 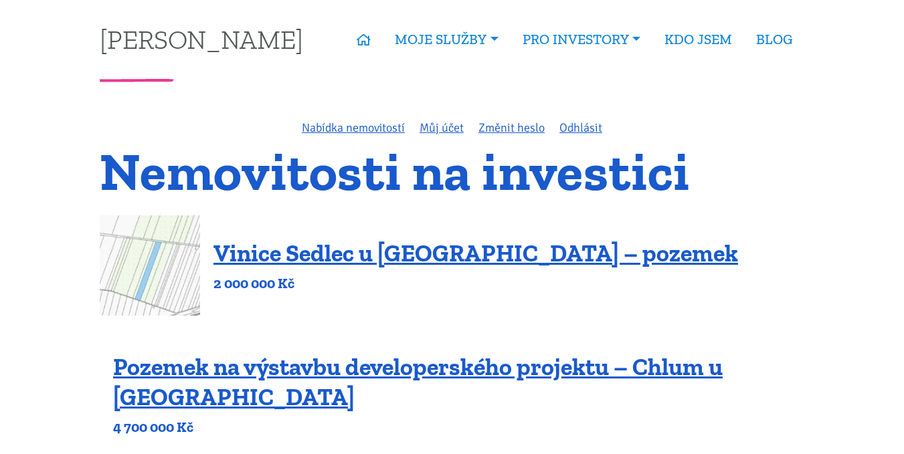 I want to click on a: Nabídka nemovitostí, so click(x=353, y=128).